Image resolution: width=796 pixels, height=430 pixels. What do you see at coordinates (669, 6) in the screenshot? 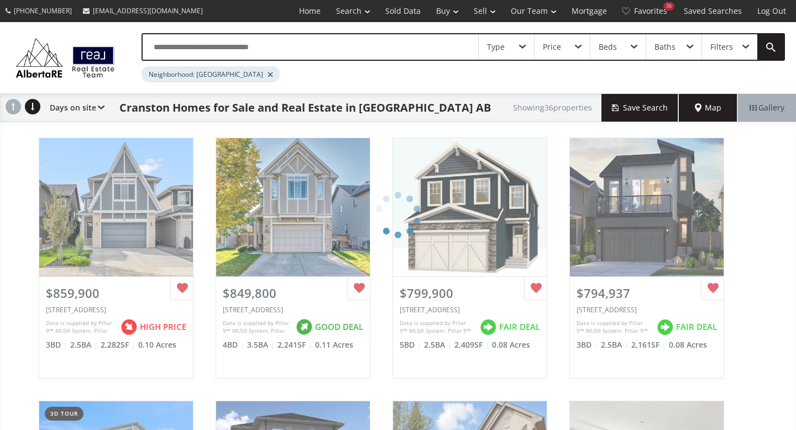
I see `div: 36` at bounding box center [669, 6].